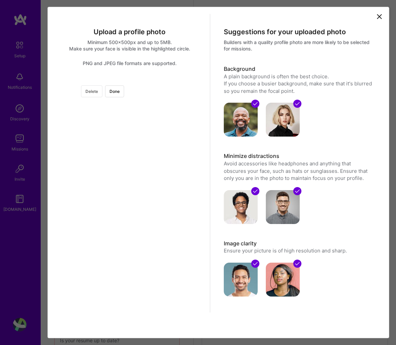  I want to click on div: Suggestions for your uploaded photo, so click(299, 32).